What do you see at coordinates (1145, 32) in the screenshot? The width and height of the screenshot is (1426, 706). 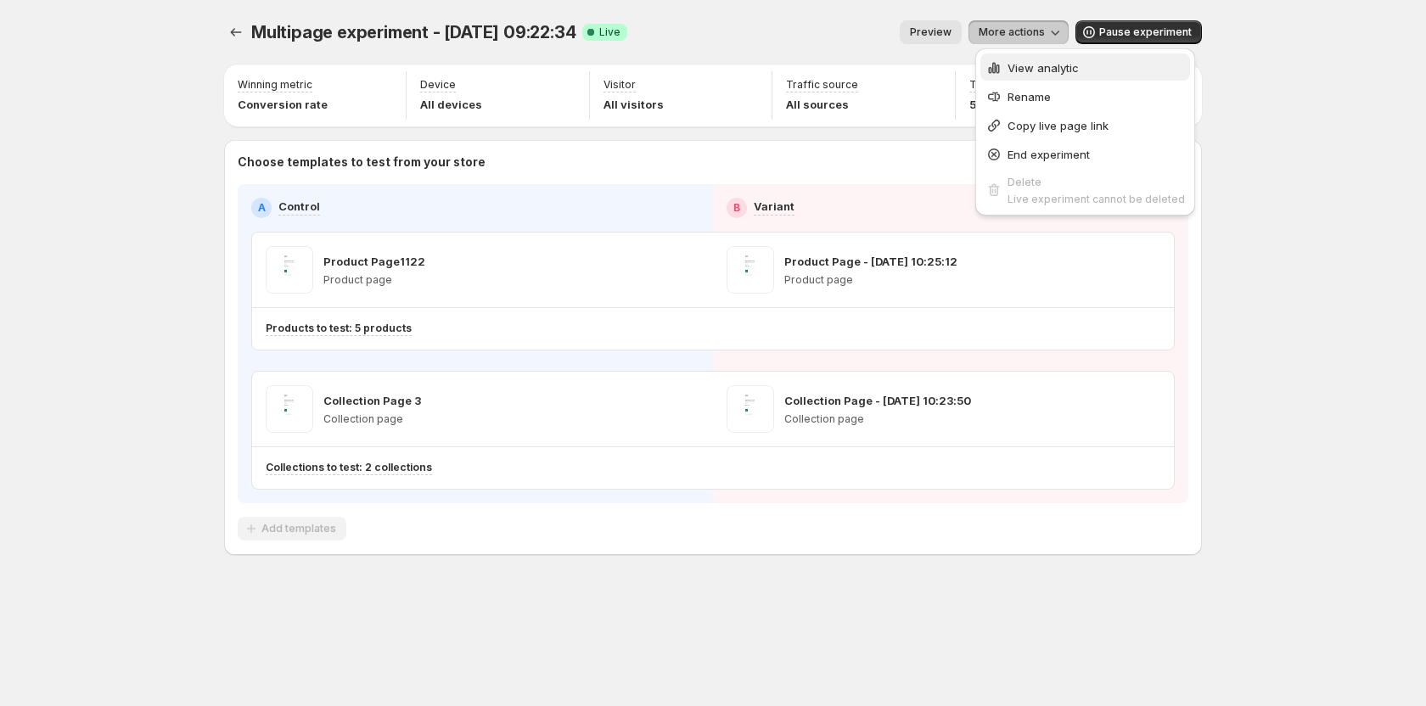 I see `span: Pause experiment` at bounding box center [1145, 32].